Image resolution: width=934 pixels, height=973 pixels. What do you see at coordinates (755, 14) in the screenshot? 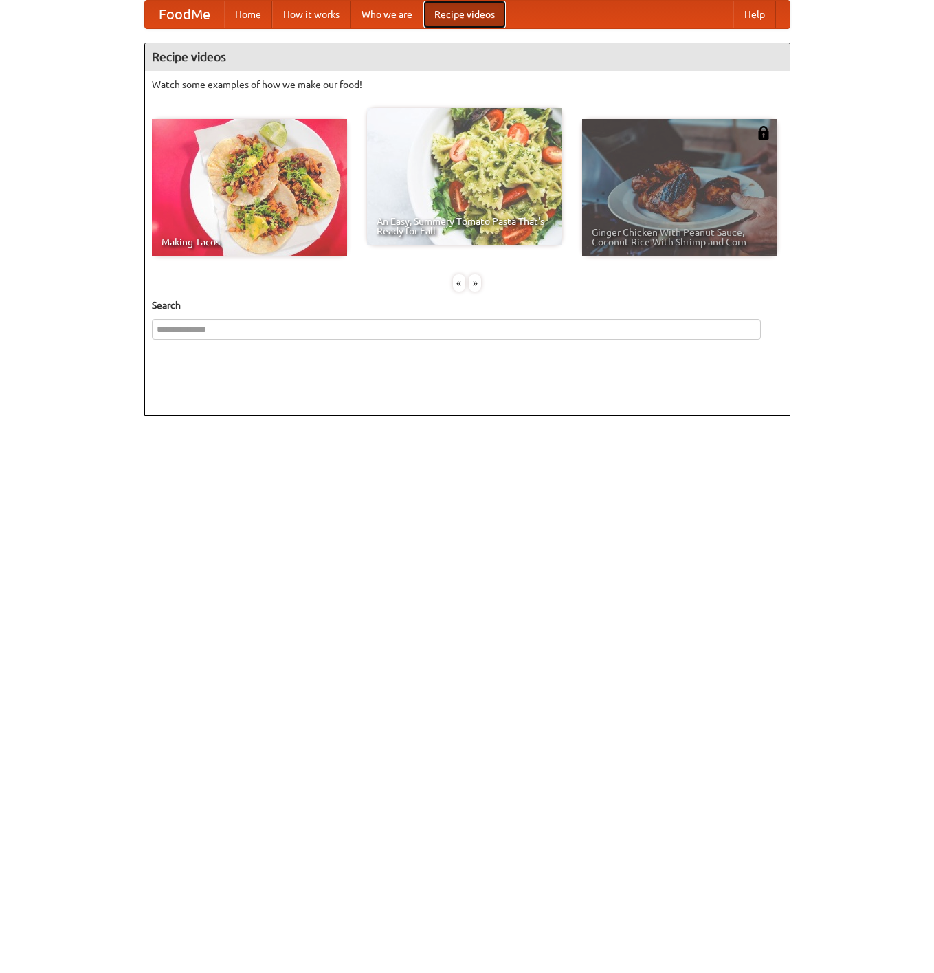
I see `a: Help` at bounding box center [755, 14].